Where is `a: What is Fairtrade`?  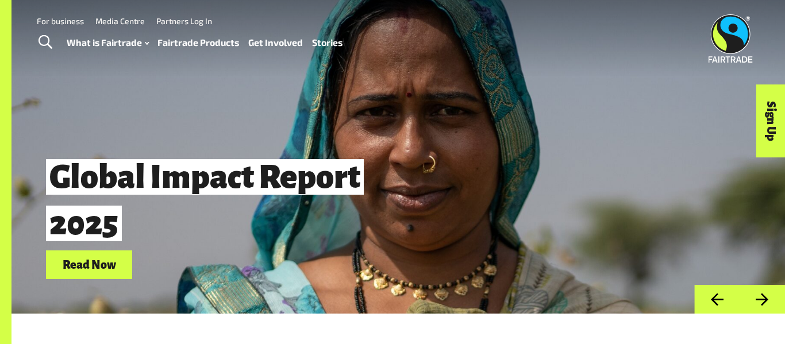
a: What is Fairtrade is located at coordinates (107, 43).